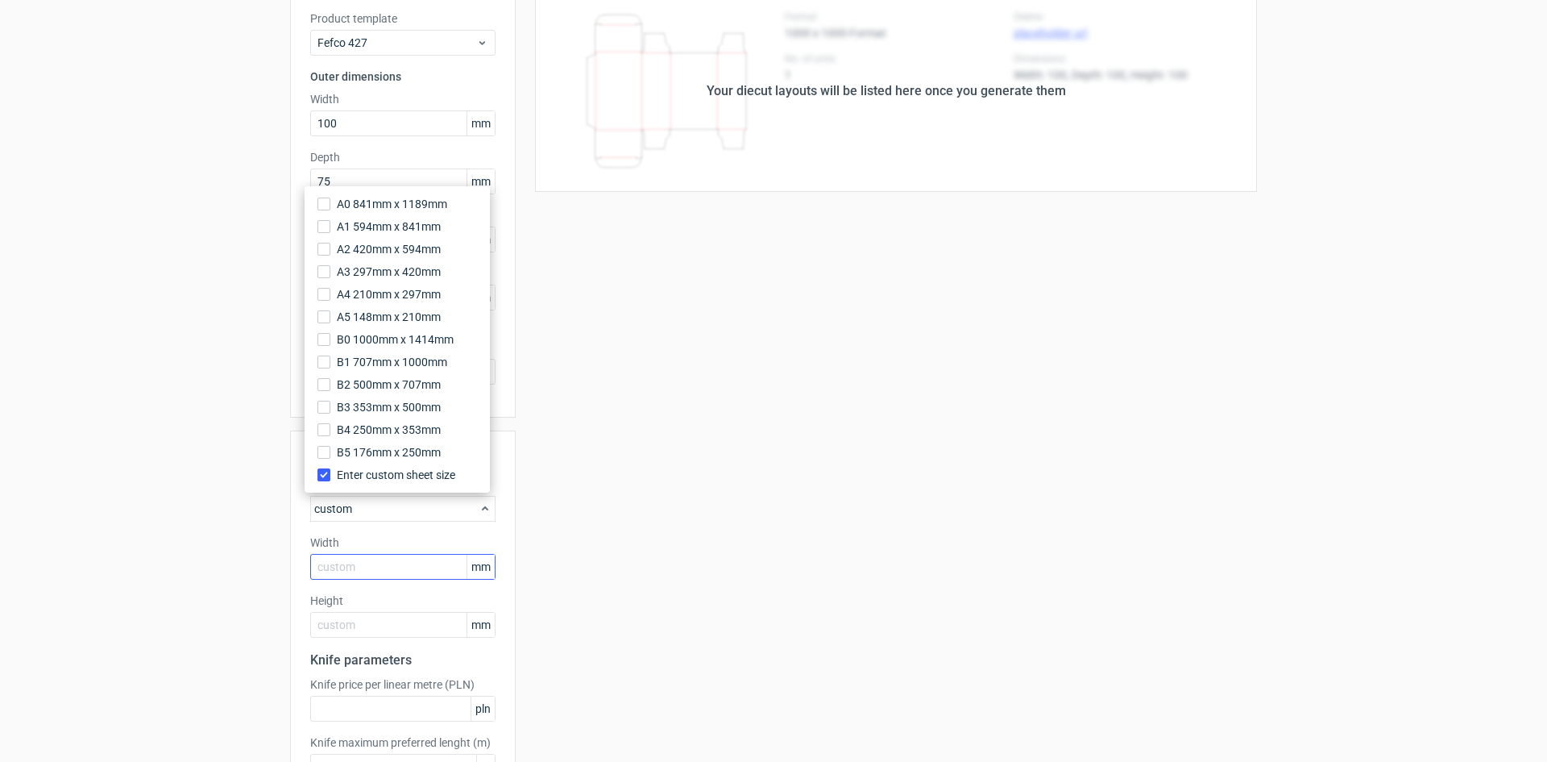 Image resolution: width=1547 pixels, height=762 pixels. What do you see at coordinates (396, 475) in the screenshot?
I see `span: Enter custom sheet size` at bounding box center [396, 475].